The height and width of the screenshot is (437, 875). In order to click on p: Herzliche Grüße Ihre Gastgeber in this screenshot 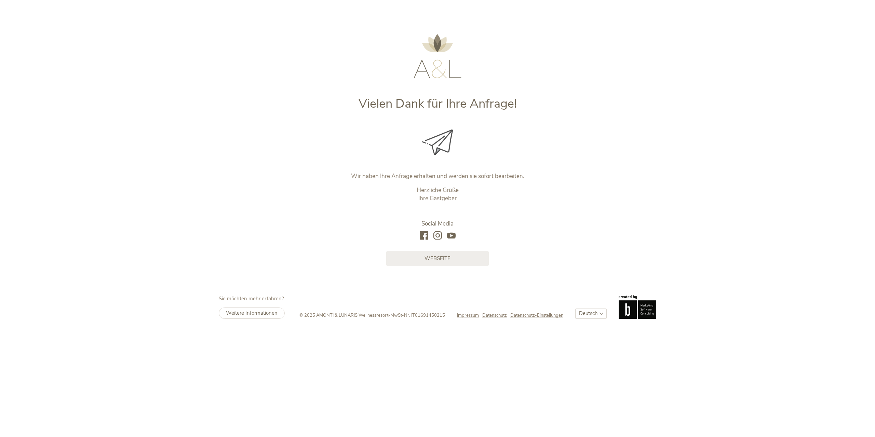, I will do `click(437, 194)`.